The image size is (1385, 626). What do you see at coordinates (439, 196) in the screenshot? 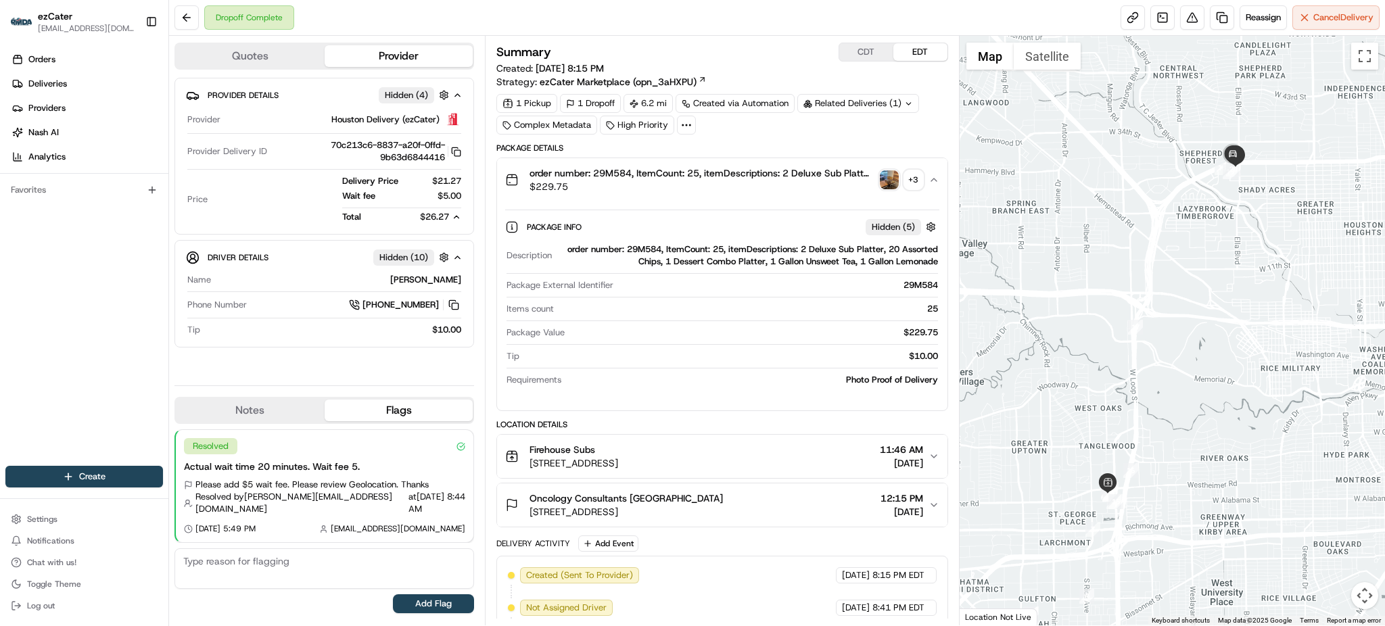
I see `span: $5.00` at bounding box center [439, 196].